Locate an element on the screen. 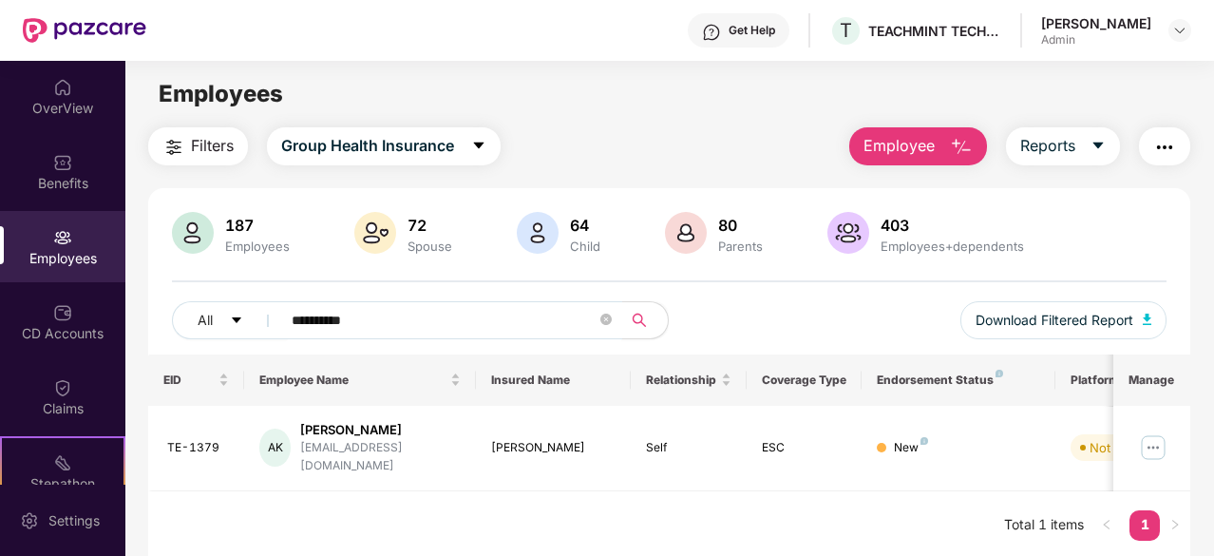 The height and width of the screenshot is (556, 1214). li: 1 is located at coordinates (1144, 525).